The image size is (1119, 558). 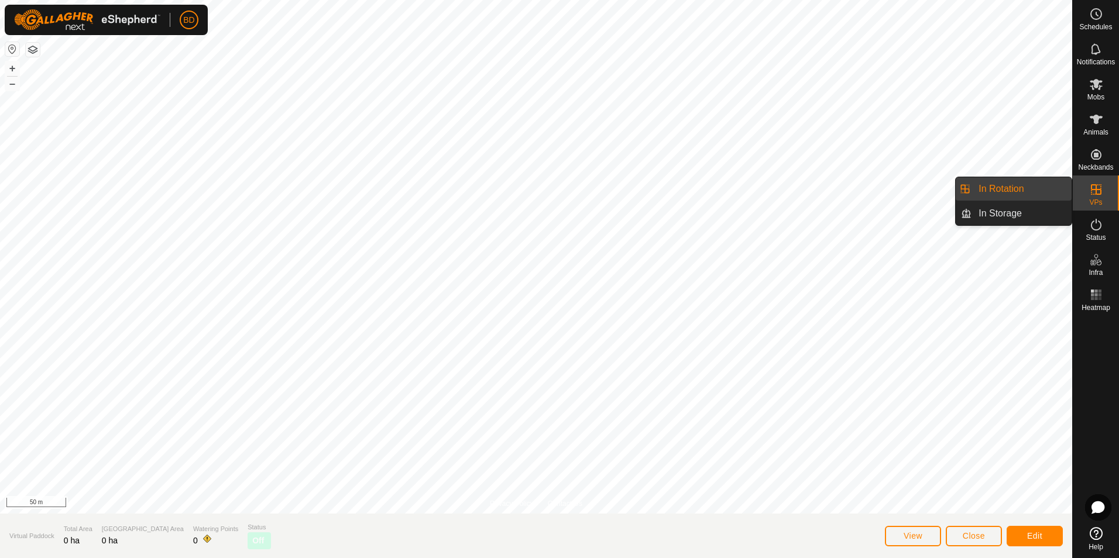 What do you see at coordinates (1095, 27) in the screenshot?
I see `span: Schedules` at bounding box center [1095, 27].